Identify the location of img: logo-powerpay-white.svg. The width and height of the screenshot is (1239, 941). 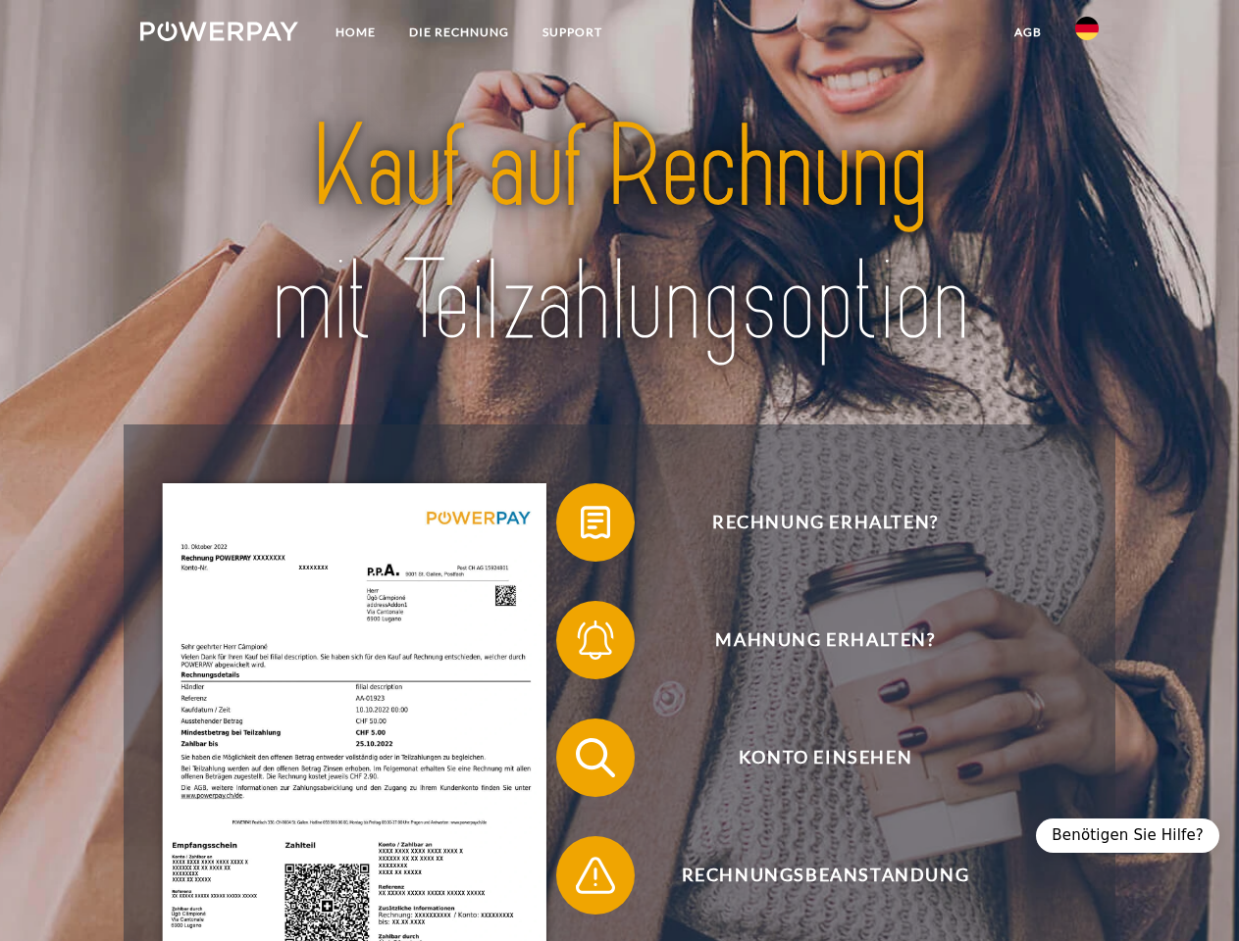
(219, 31).